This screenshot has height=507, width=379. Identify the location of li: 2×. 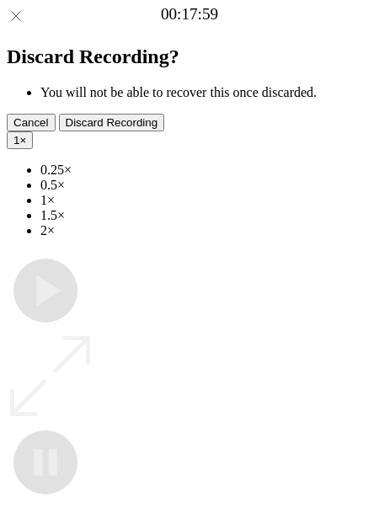
(206, 231).